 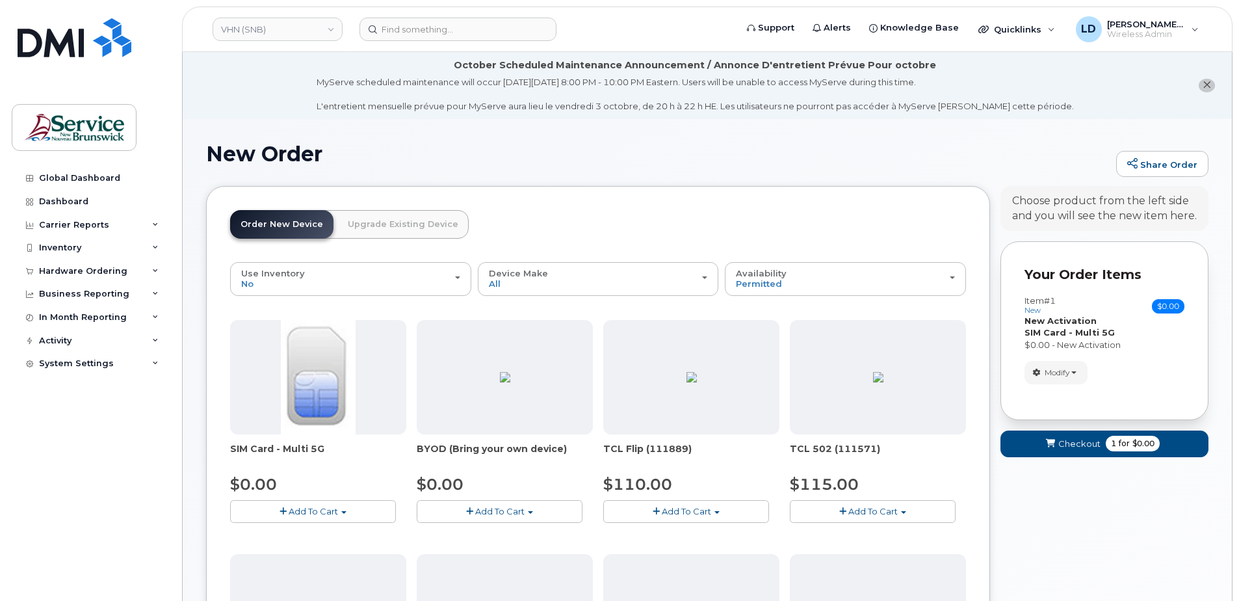 I want to click on div: TCL 502 (111571), so click(x=878, y=455).